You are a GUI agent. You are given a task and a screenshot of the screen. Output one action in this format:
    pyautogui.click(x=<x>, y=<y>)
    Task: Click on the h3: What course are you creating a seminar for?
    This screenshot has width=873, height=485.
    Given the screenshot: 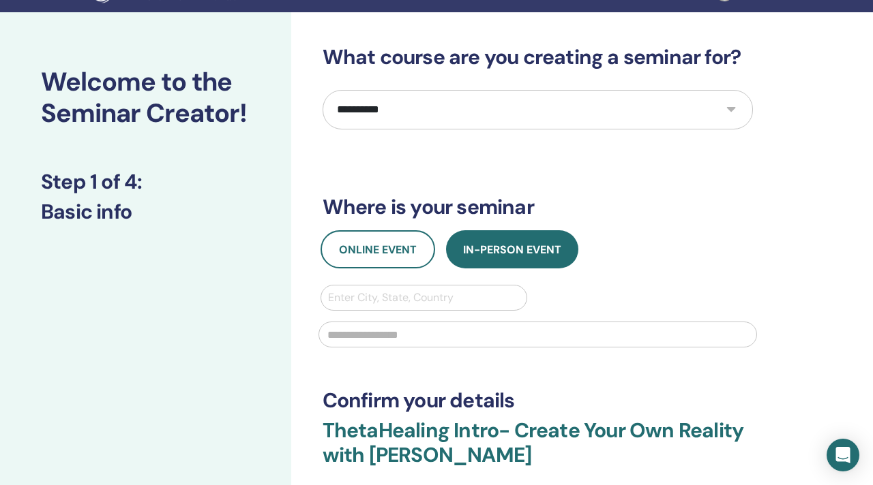 What is the action you would take?
    pyautogui.click(x=537, y=57)
    